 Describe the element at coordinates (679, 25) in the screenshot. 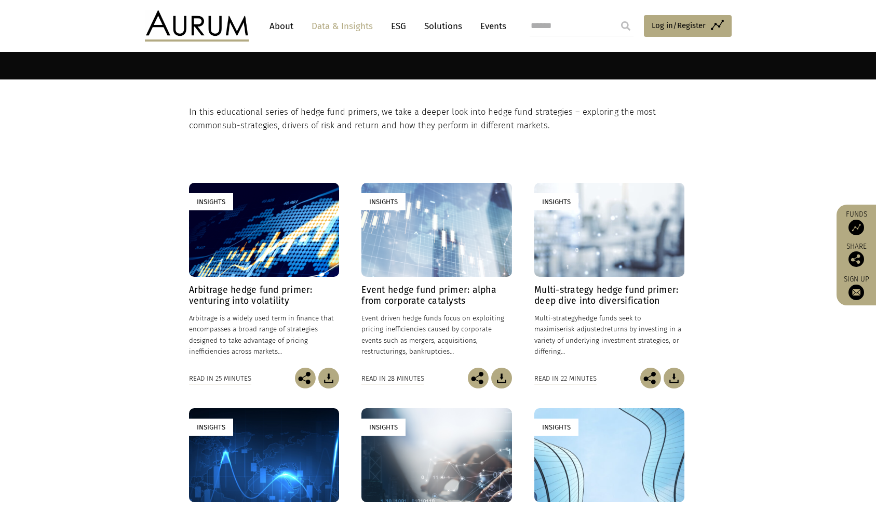

I see `span: Log in/Register` at that location.